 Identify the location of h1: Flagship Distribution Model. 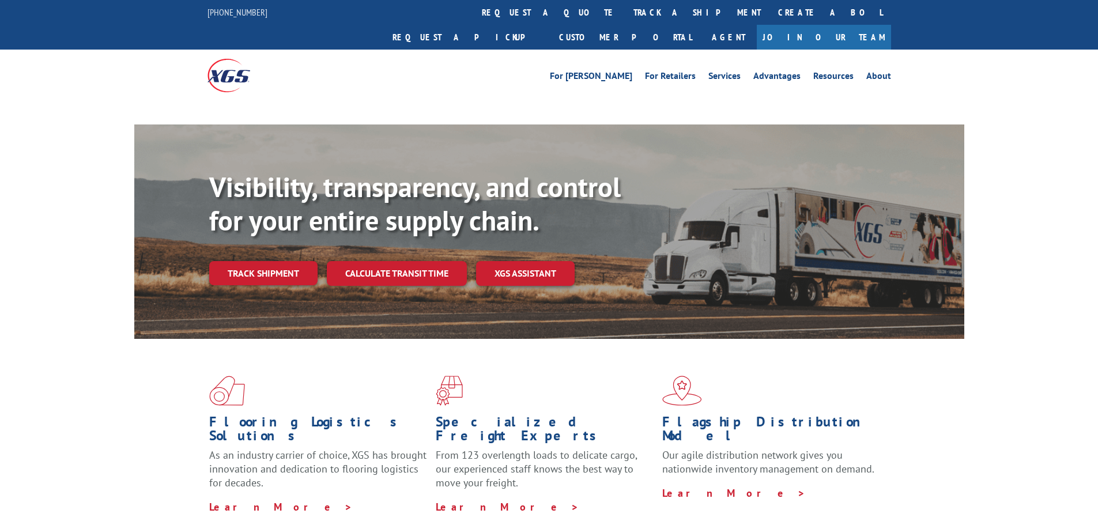
(771, 432).